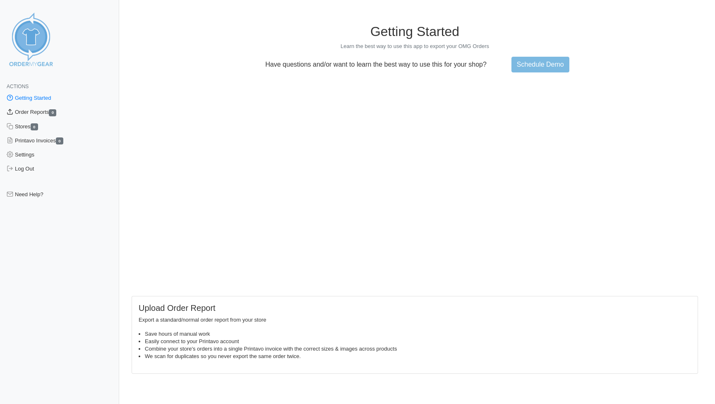 This screenshot has width=715, height=404. I want to click on a: Schedule Demo, so click(541, 65).